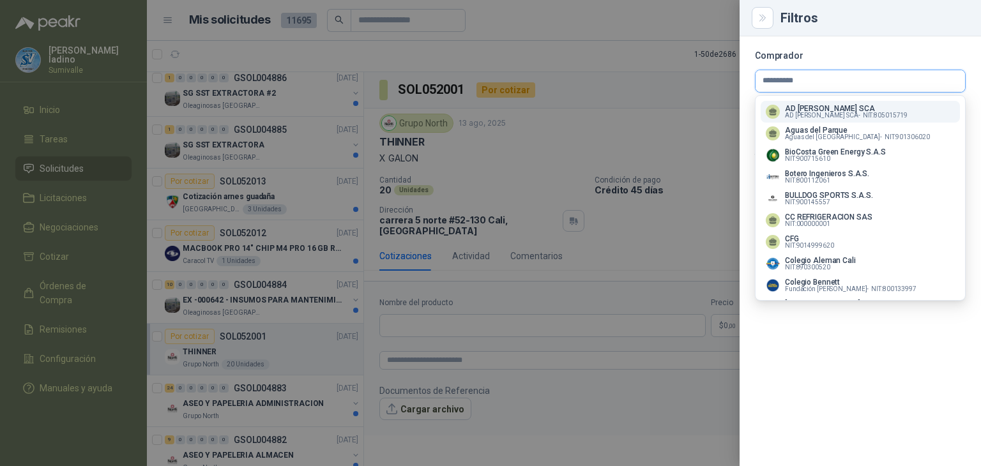 The height and width of the screenshot is (466, 981). Describe the element at coordinates (829, 195) in the screenshot. I see `p: BULLDOG SPORTS S.A.S.` at that location.